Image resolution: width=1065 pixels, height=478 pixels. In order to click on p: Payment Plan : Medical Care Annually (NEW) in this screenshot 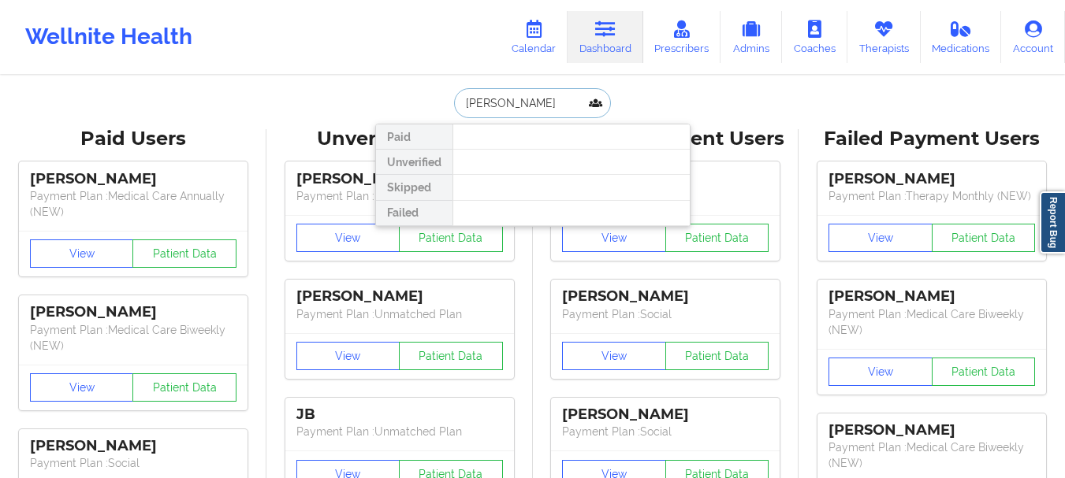, I will do `click(133, 204)`.